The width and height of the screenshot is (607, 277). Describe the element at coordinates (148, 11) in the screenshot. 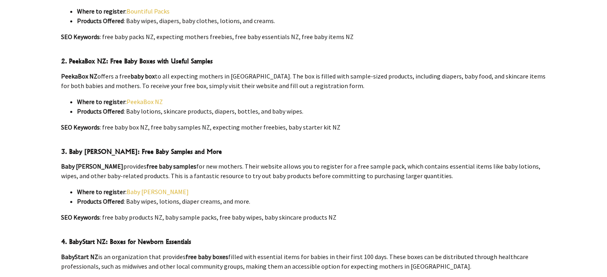

I see `a: Bountiful Packs` at that location.